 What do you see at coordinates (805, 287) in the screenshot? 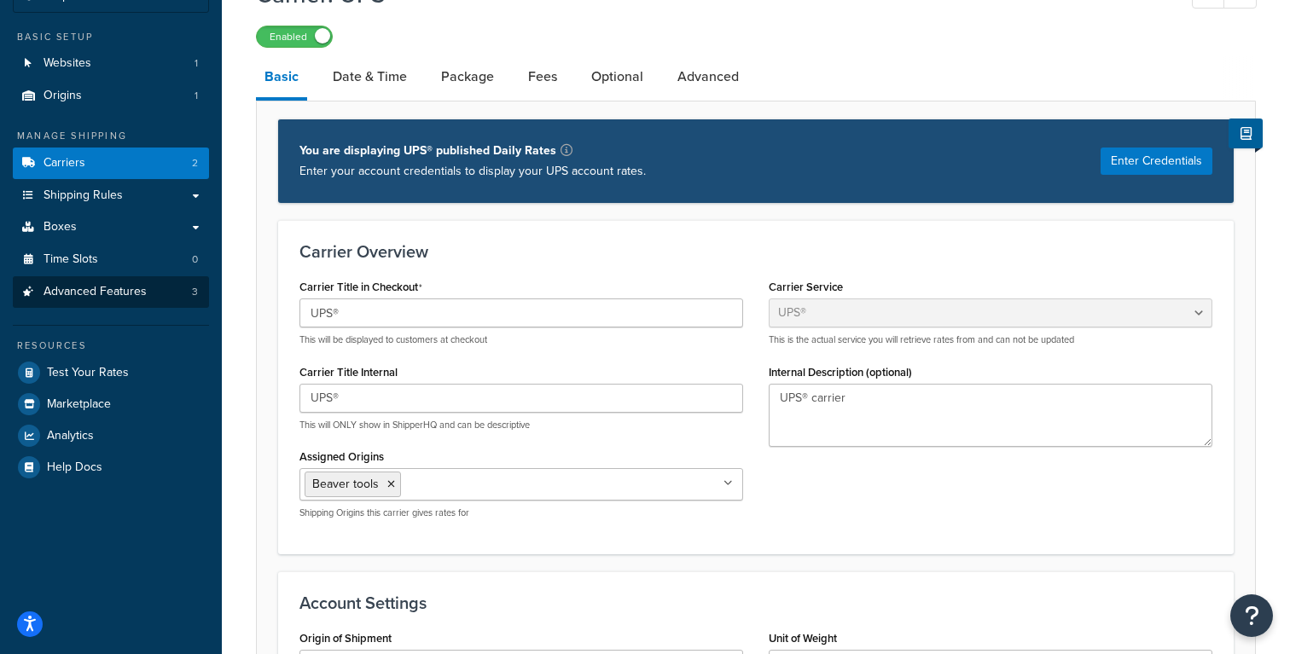
I see `label: Carrier Service` at bounding box center [805, 287].